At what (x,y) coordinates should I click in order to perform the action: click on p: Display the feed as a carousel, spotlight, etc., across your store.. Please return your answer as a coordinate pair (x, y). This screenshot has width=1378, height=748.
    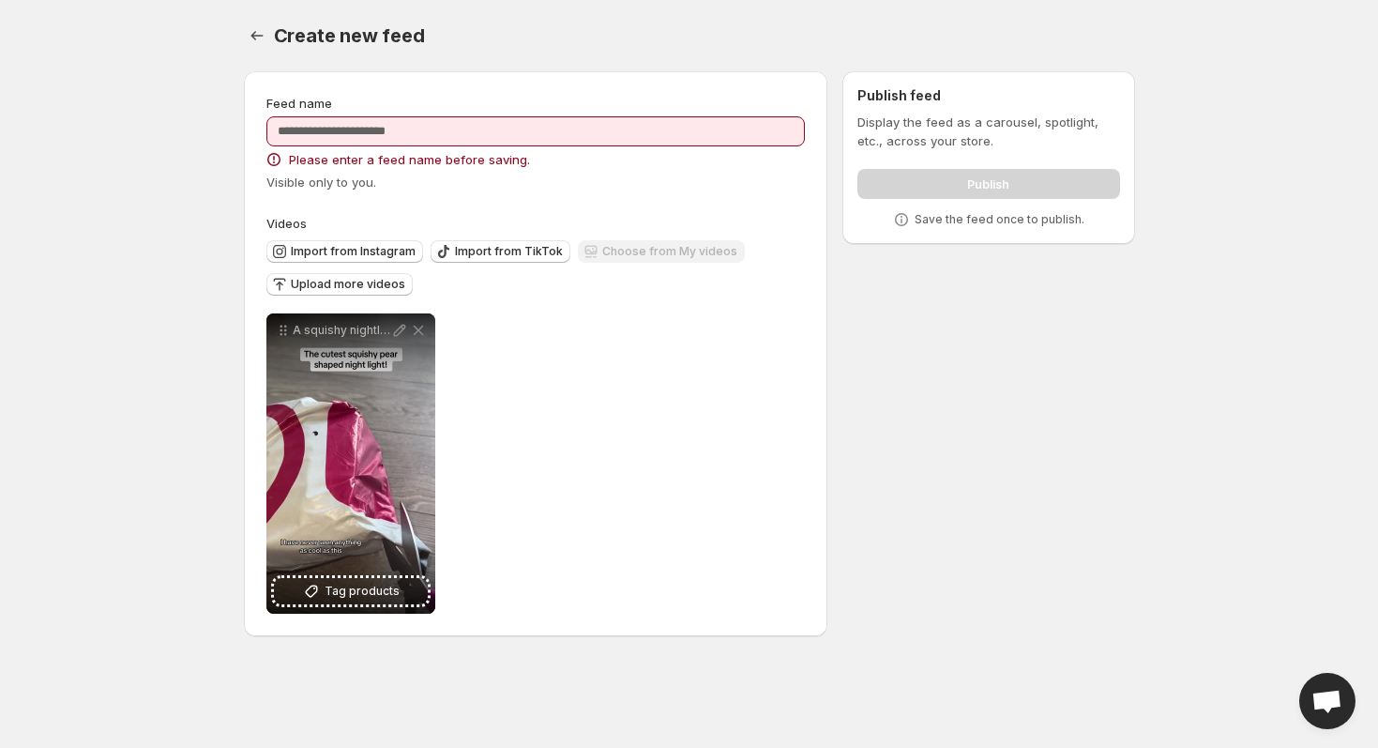
    Looking at the image, I should click on (988, 131).